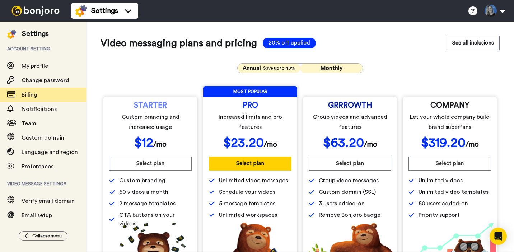 This screenshot has height=252, width=514. I want to click on span: Billing, so click(29, 95).